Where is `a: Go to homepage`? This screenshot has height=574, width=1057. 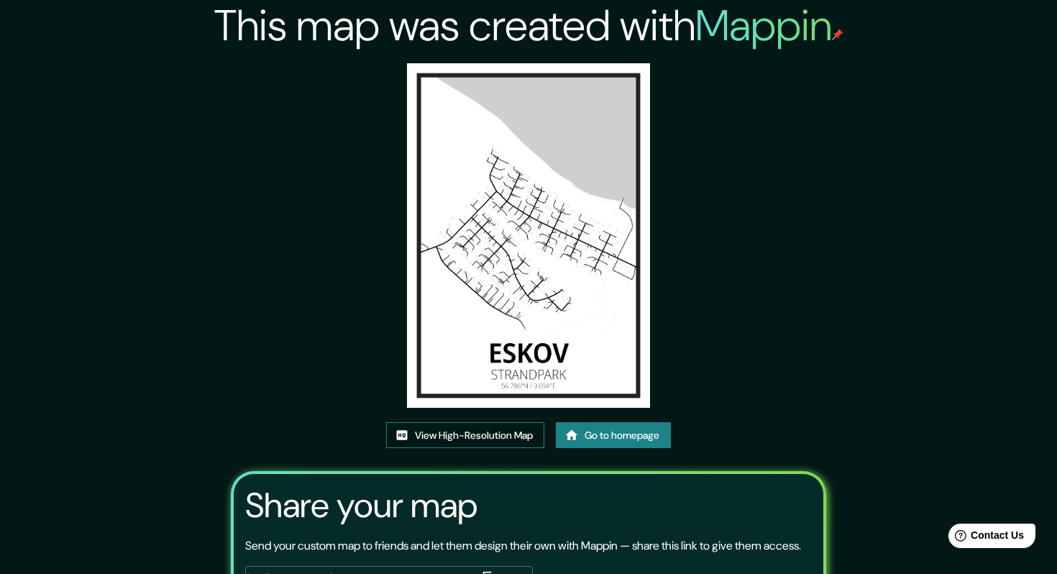
a: Go to homepage is located at coordinates (613, 435).